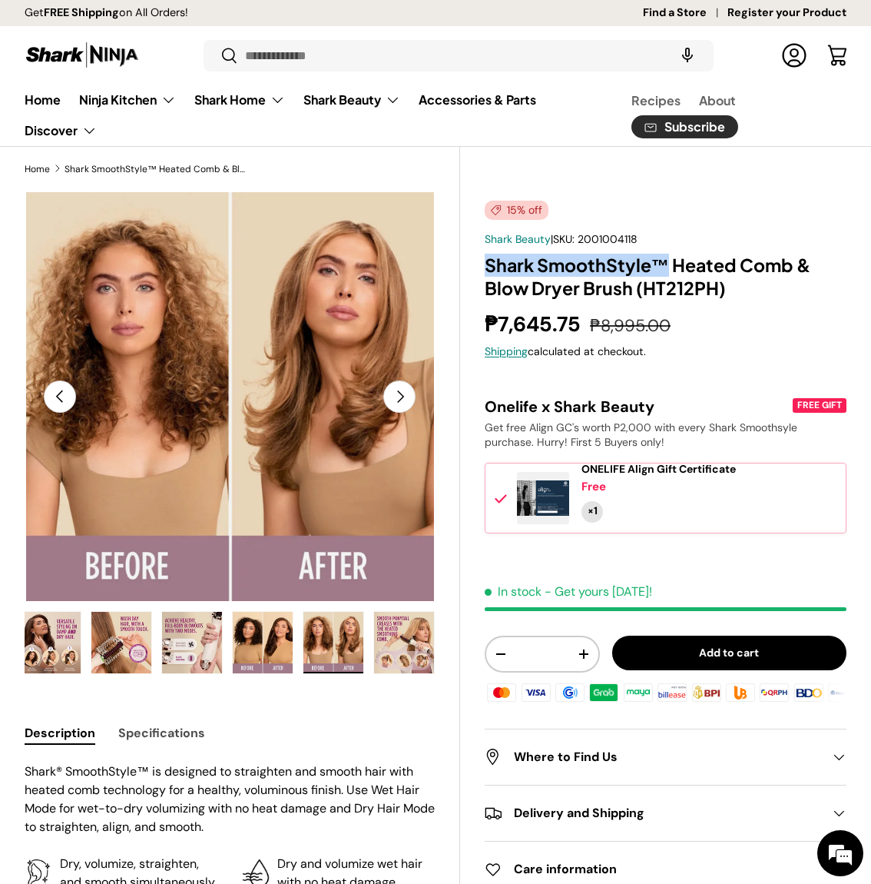 The image size is (871, 884). What do you see at coordinates (128, 100) in the screenshot?
I see `summary: Ninja Kitchen` at bounding box center [128, 100].